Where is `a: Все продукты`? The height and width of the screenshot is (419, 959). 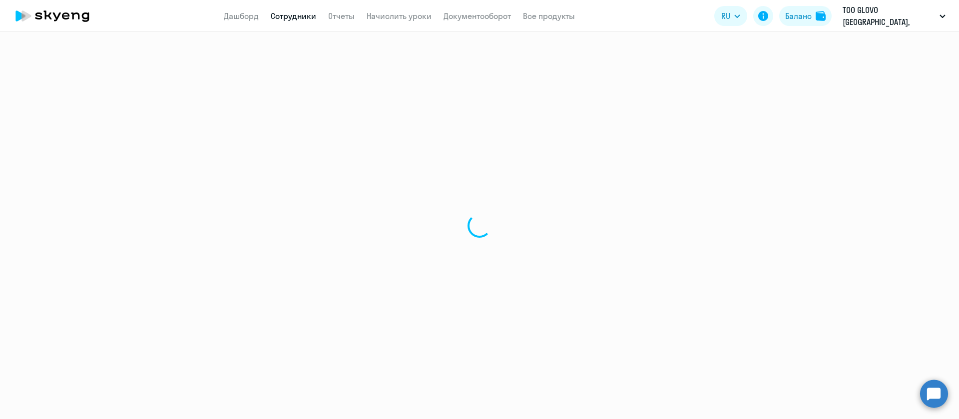 a: Все продукты is located at coordinates (549, 16).